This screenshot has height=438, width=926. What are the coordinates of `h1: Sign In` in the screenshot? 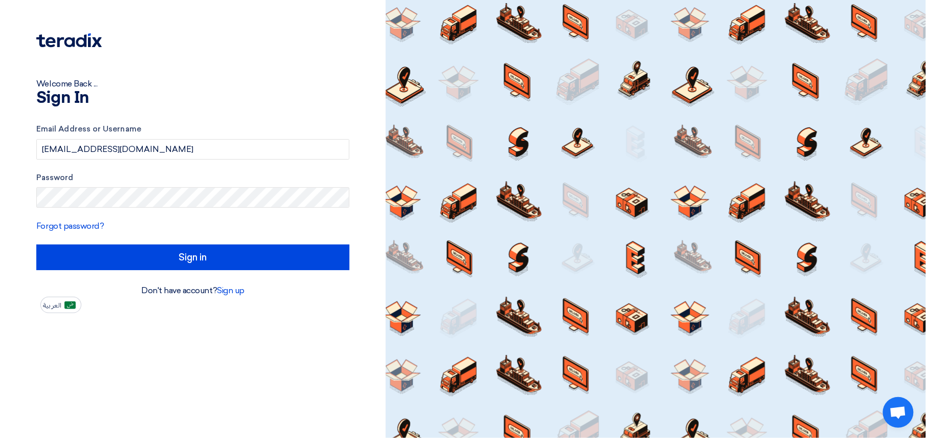 It's located at (193, 98).